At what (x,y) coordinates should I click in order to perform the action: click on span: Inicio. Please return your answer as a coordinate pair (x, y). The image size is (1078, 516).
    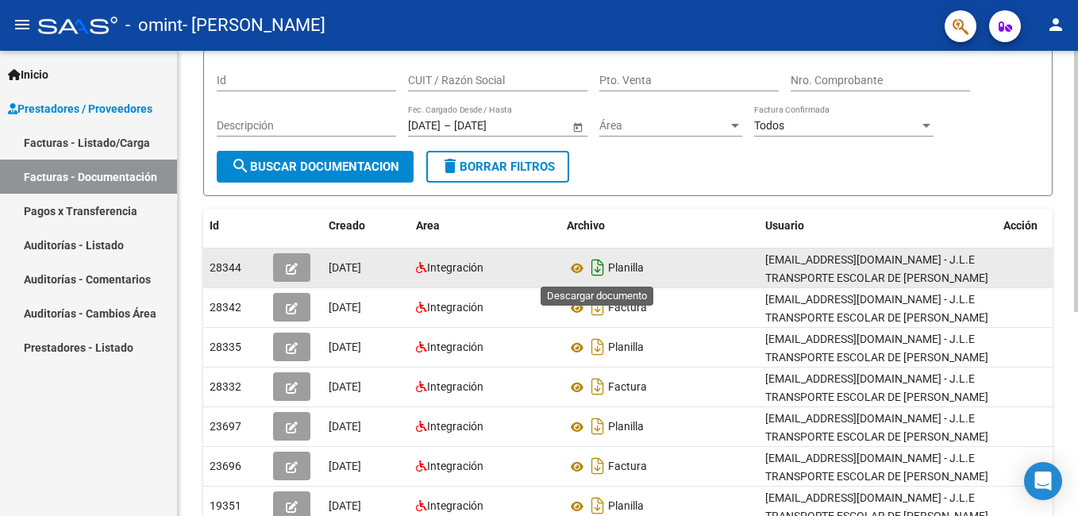
    Looking at the image, I should click on (28, 75).